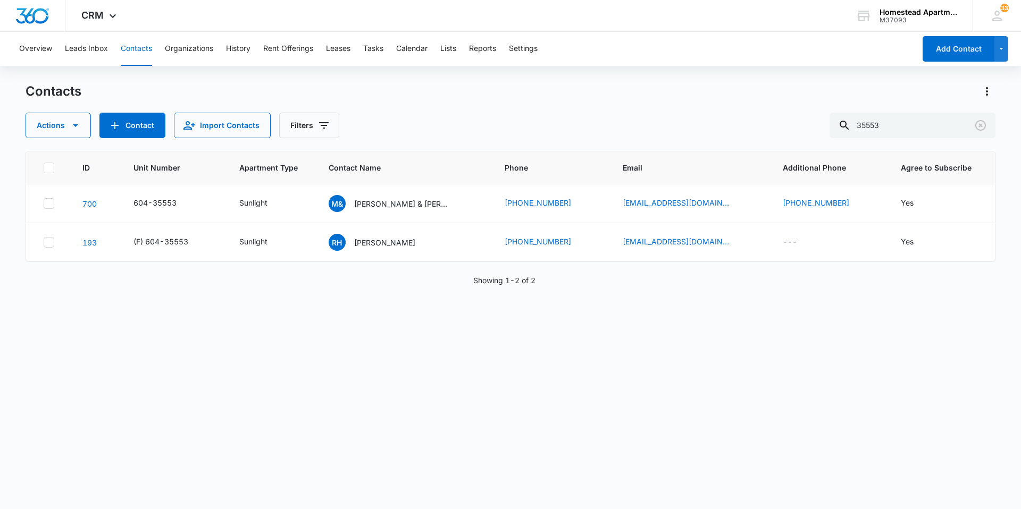 This screenshot has width=1021, height=509. What do you see at coordinates (288, 49) in the screenshot?
I see `button: Rent Offerings` at bounding box center [288, 49].